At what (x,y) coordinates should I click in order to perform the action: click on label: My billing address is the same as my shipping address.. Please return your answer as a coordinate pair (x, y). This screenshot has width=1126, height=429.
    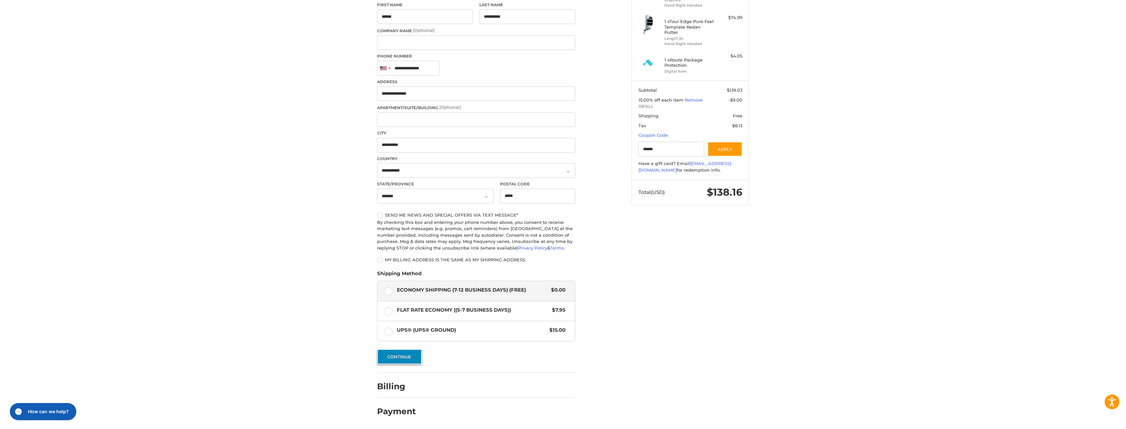
    Looking at the image, I should click on (476, 260).